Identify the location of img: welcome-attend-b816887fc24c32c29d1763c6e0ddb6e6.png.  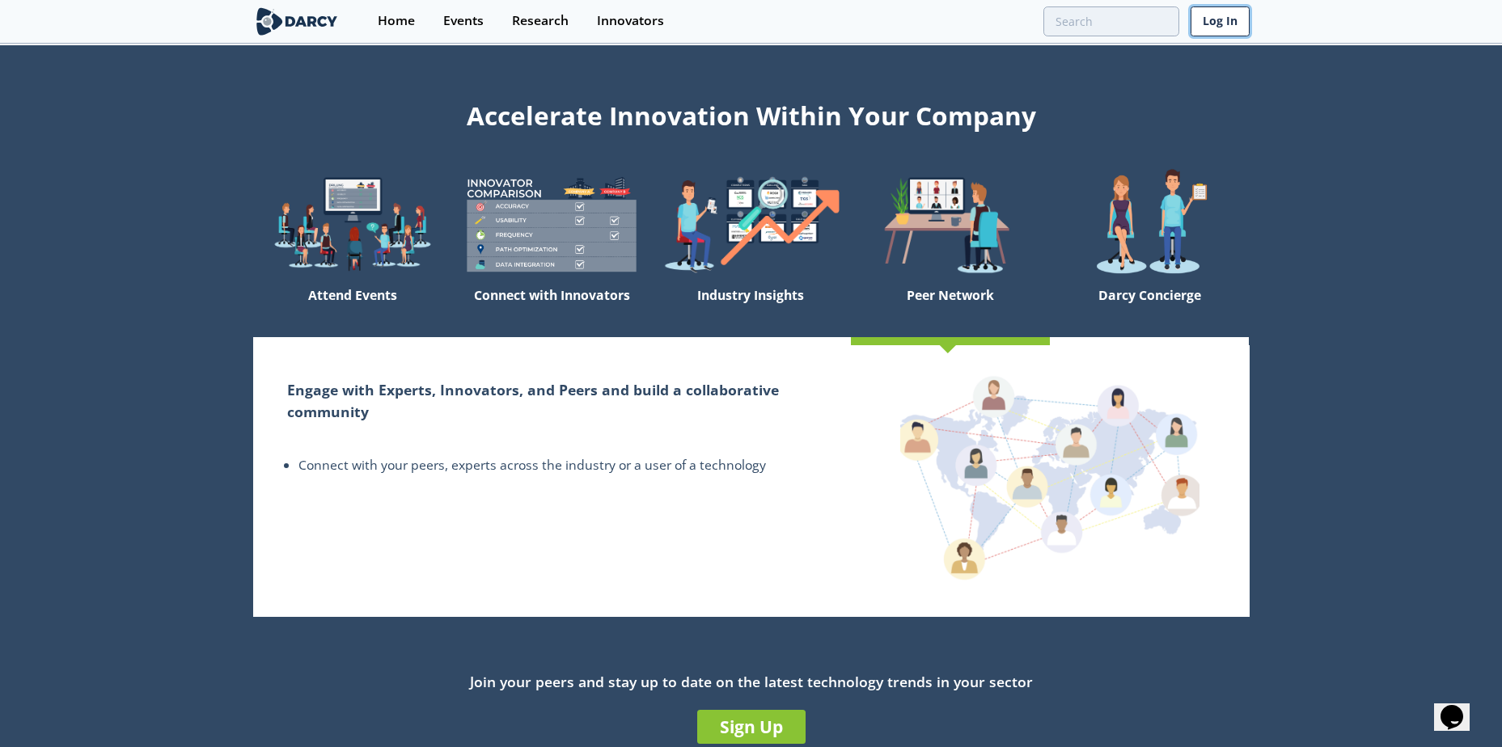
(950, 224).